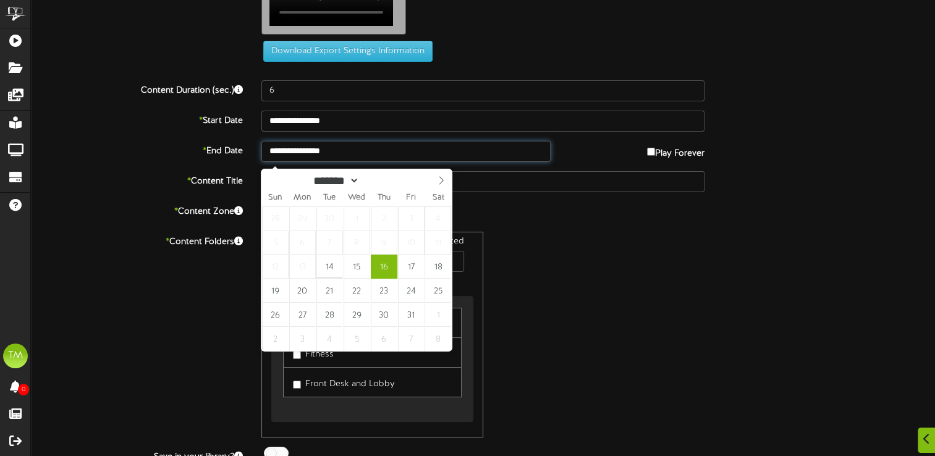  Describe the element at coordinates (137, 149) in the screenshot. I see `label: End Date` at that location.